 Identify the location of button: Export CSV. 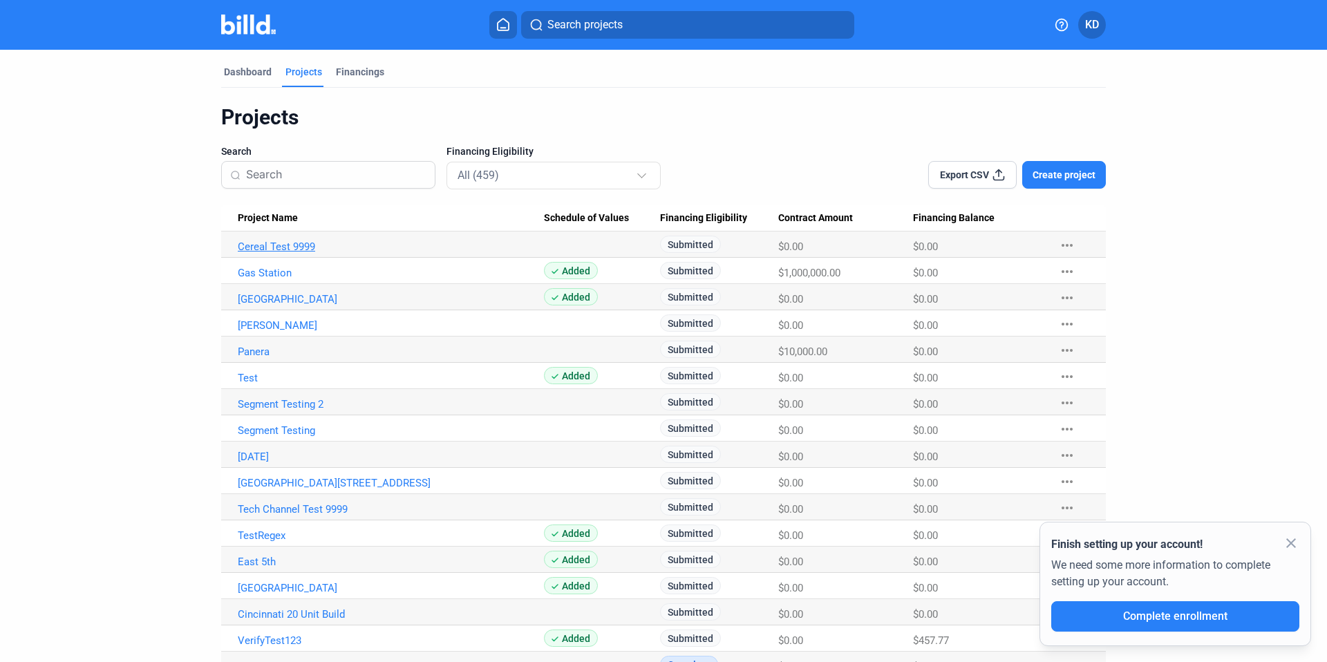
(972, 175).